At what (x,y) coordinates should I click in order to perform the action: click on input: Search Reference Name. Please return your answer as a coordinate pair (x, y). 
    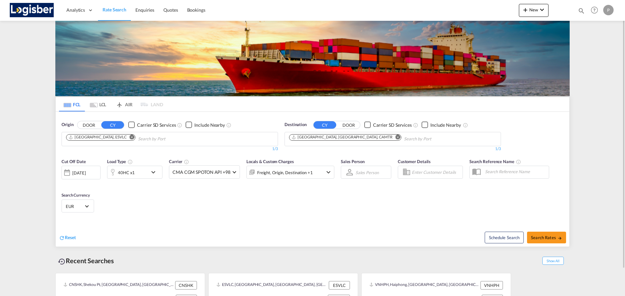
    Looking at the image, I should click on (515, 172).